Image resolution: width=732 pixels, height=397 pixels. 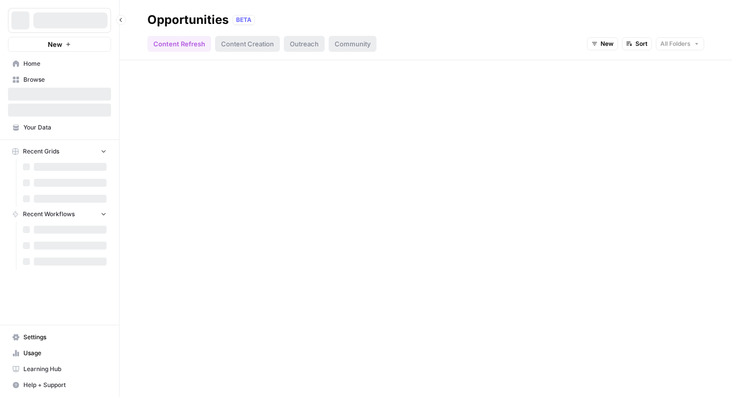 What do you see at coordinates (59, 80) in the screenshot?
I see `a: Browse` at bounding box center [59, 80].